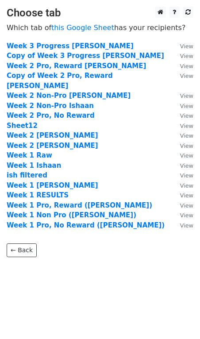 Image resolution: width=200 pixels, height=339 pixels. What do you see at coordinates (50, 106) in the screenshot?
I see `strong: Week 2 Non-Pro Ishaan` at bounding box center [50, 106].